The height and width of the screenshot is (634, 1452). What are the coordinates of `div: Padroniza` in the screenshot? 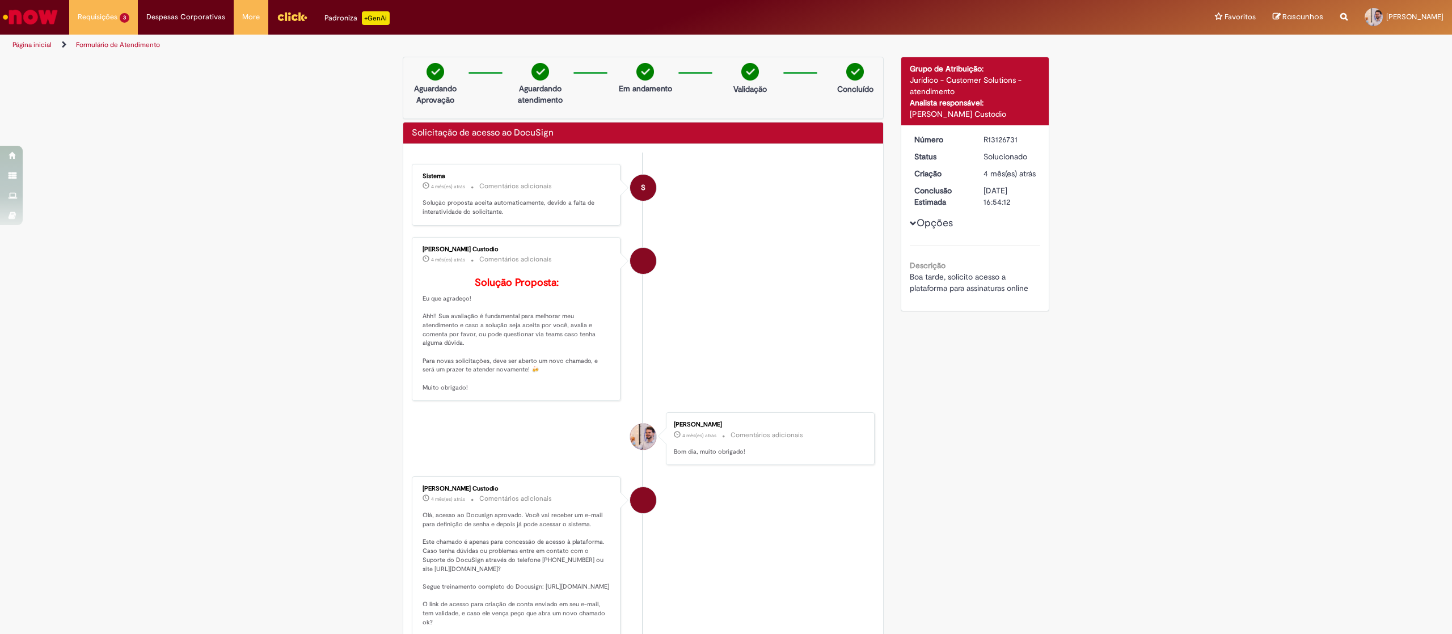 It's located at (357, 18).